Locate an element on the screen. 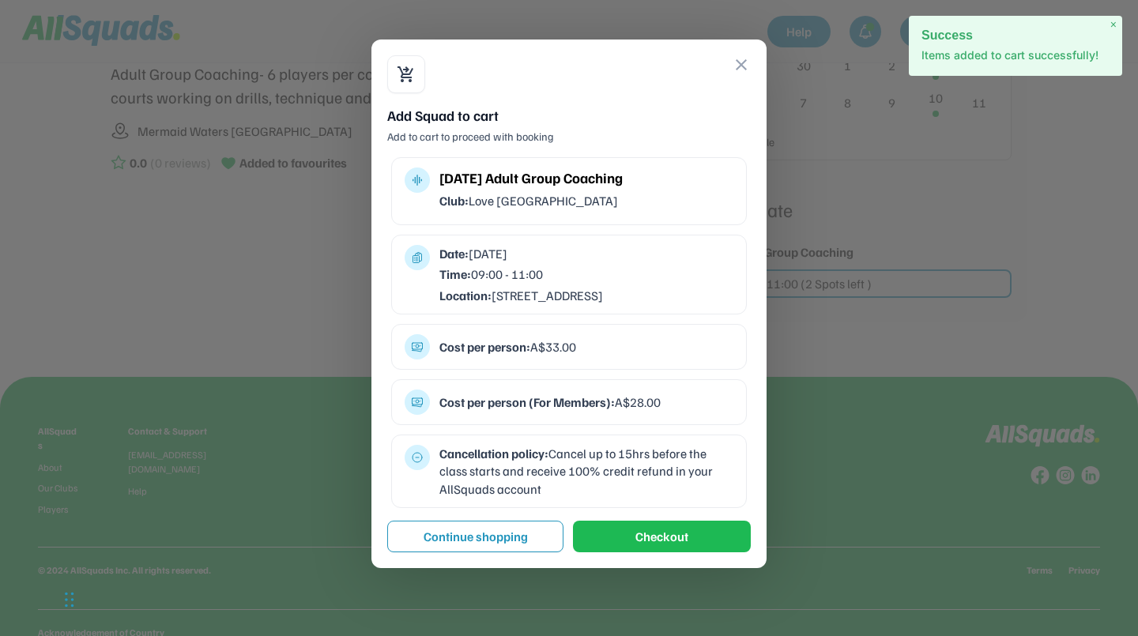  button: Continue shopping is located at coordinates (475, 537).